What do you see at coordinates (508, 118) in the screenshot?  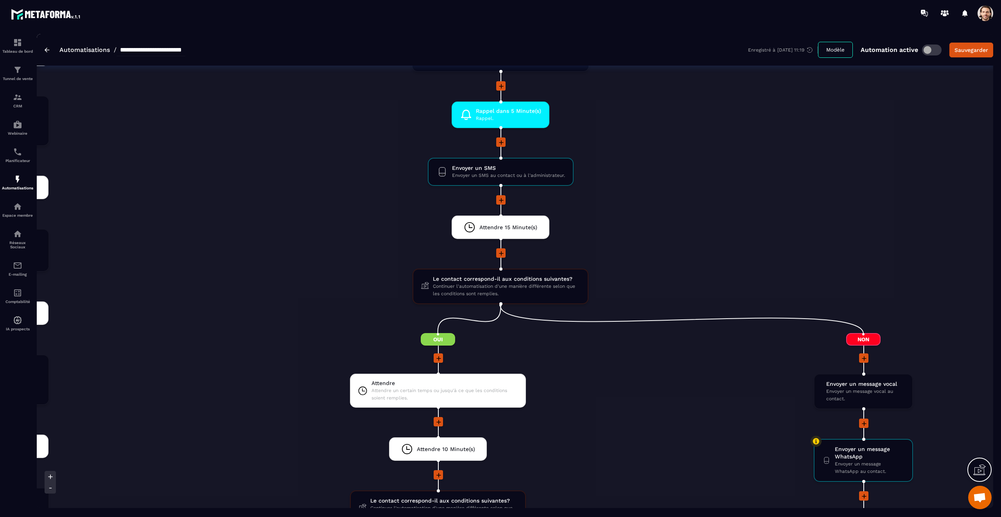 I see `span: Rappel.` at bounding box center [508, 118].